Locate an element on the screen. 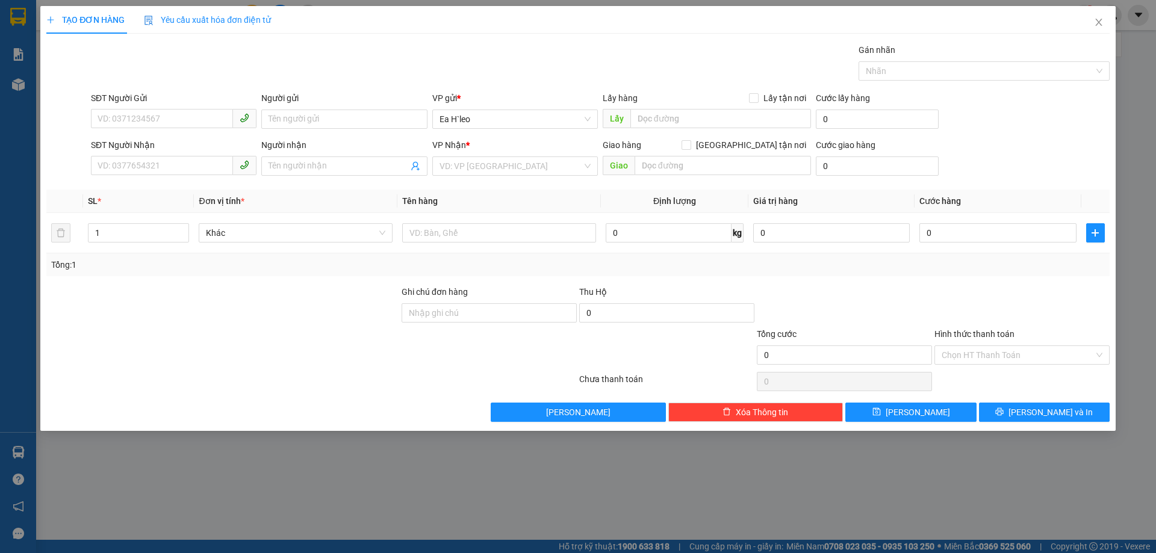  button: plus is located at coordinates (1095, 233).